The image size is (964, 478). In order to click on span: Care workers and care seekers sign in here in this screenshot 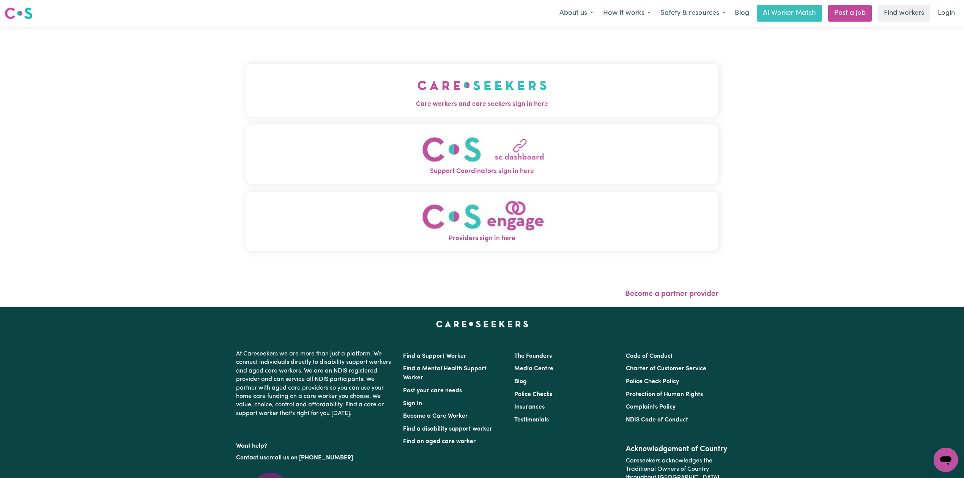, I will do `click(482, 104)`.